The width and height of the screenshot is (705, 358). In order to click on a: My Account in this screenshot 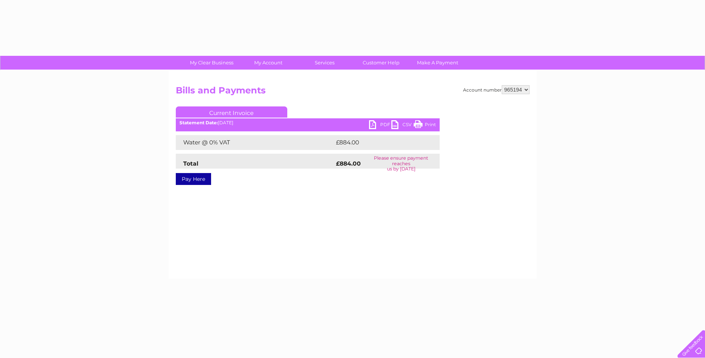, I will do `click(268, 62)`.